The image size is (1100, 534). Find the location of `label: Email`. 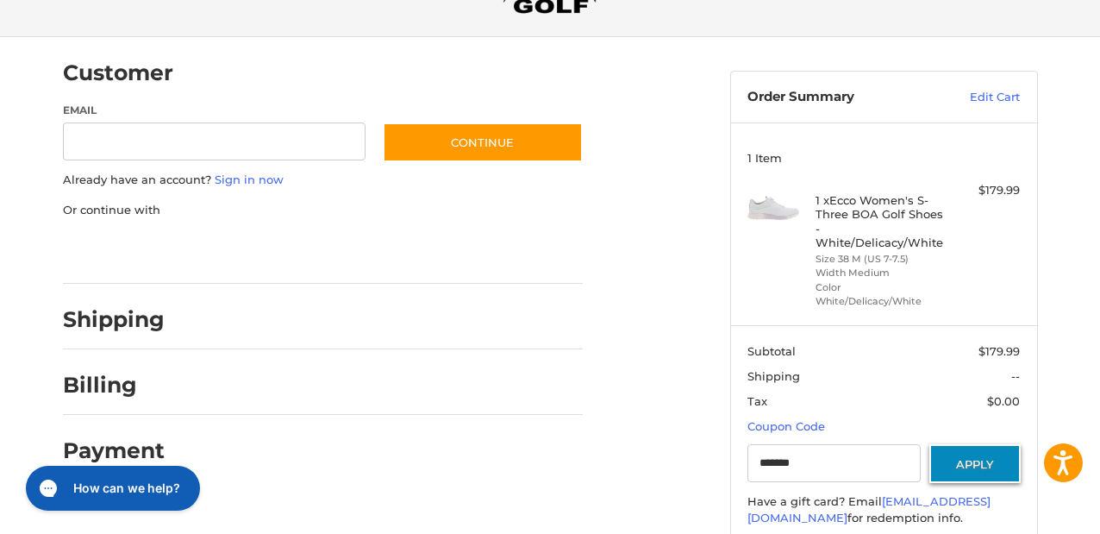

label: Email is located at coordinates (215, 110).